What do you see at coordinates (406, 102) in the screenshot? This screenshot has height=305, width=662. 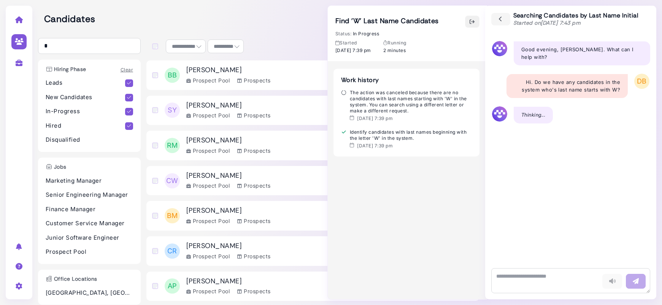 I see `div: The action was canceled because there are no candidates with last names starting with 'W' in the ...` at bounding box center [406, 102].